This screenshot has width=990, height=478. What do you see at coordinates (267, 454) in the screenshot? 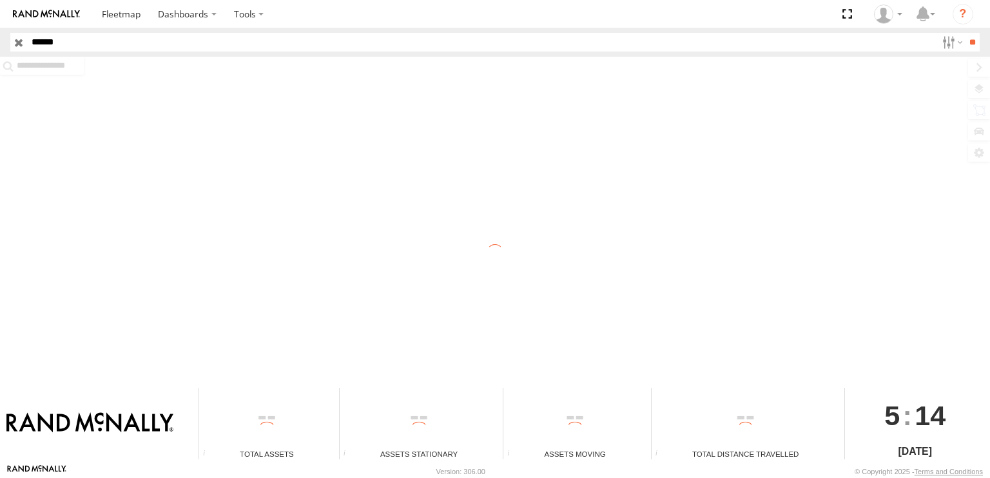
I see `div: Total Assets` at bounding box center [267, 454].